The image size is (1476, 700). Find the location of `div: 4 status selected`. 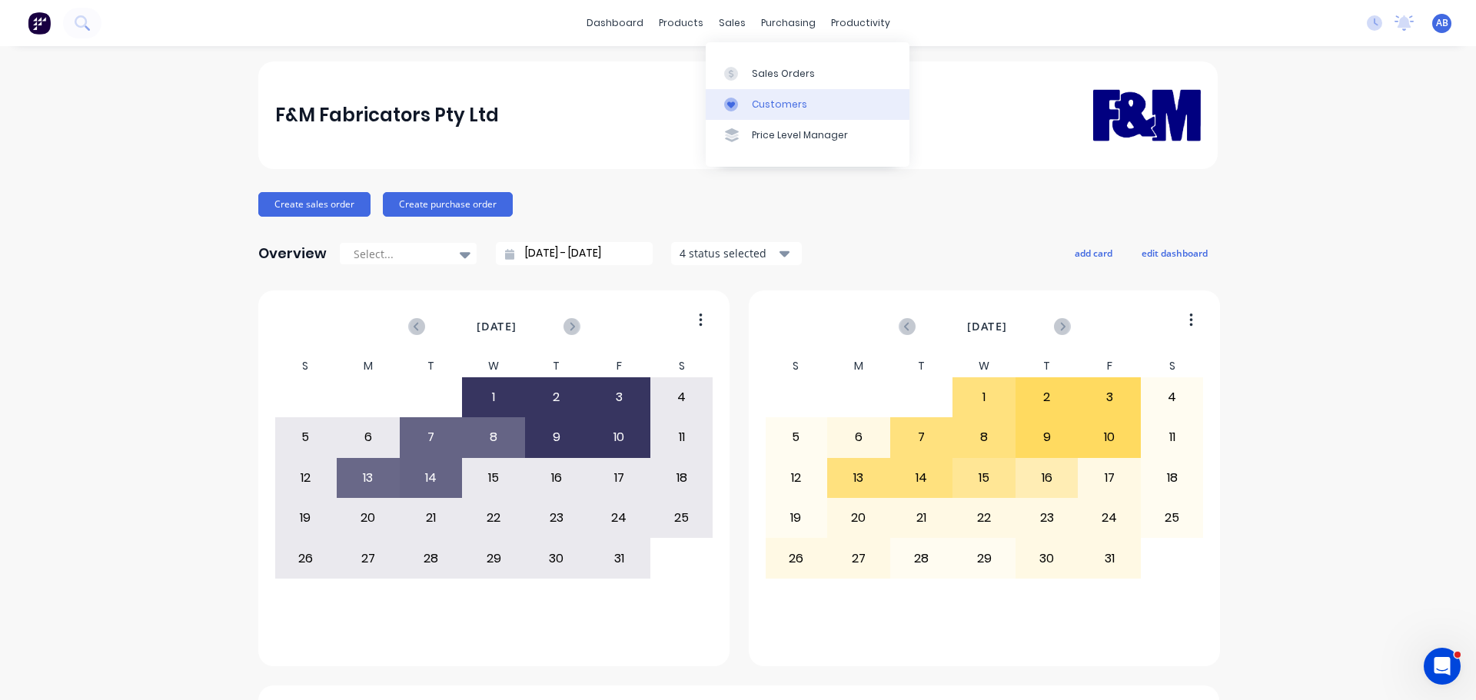

div: 4 status selected is located at coordinates (728, 253).